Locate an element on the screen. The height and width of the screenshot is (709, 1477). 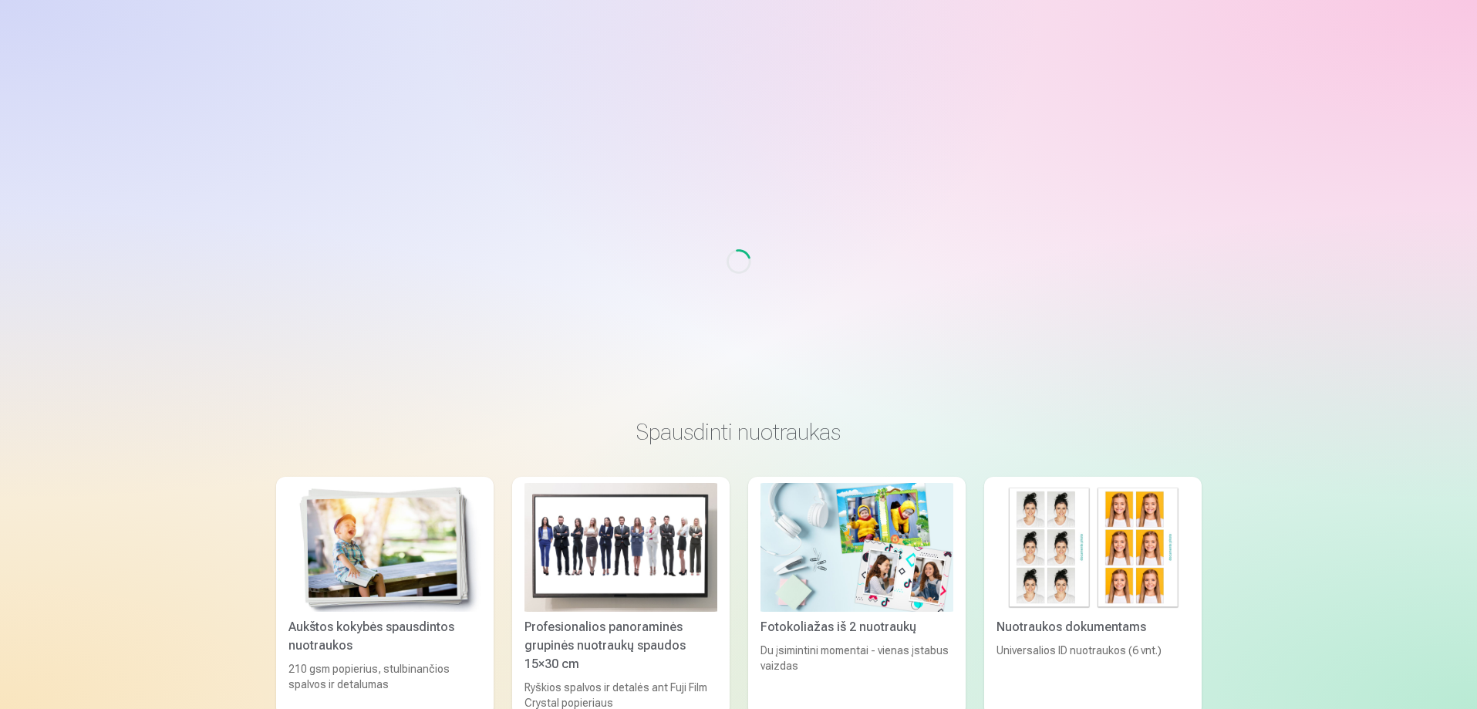
div: Fotokoliažas iš 2 nuotraukų is located at coordinates (857, 627).